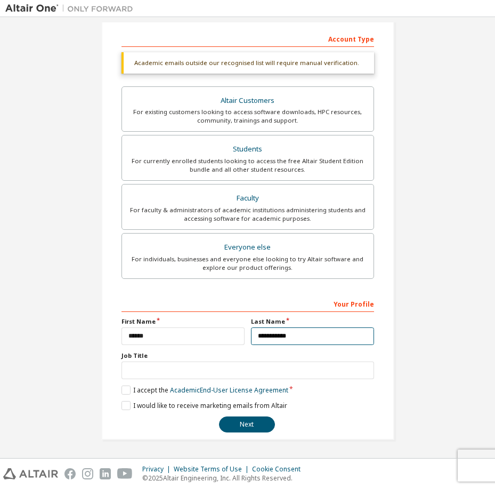 The height and width of the screenshot is (489, 495). I want to click on a: Academic End-User License Agreement, so click(229, 390).